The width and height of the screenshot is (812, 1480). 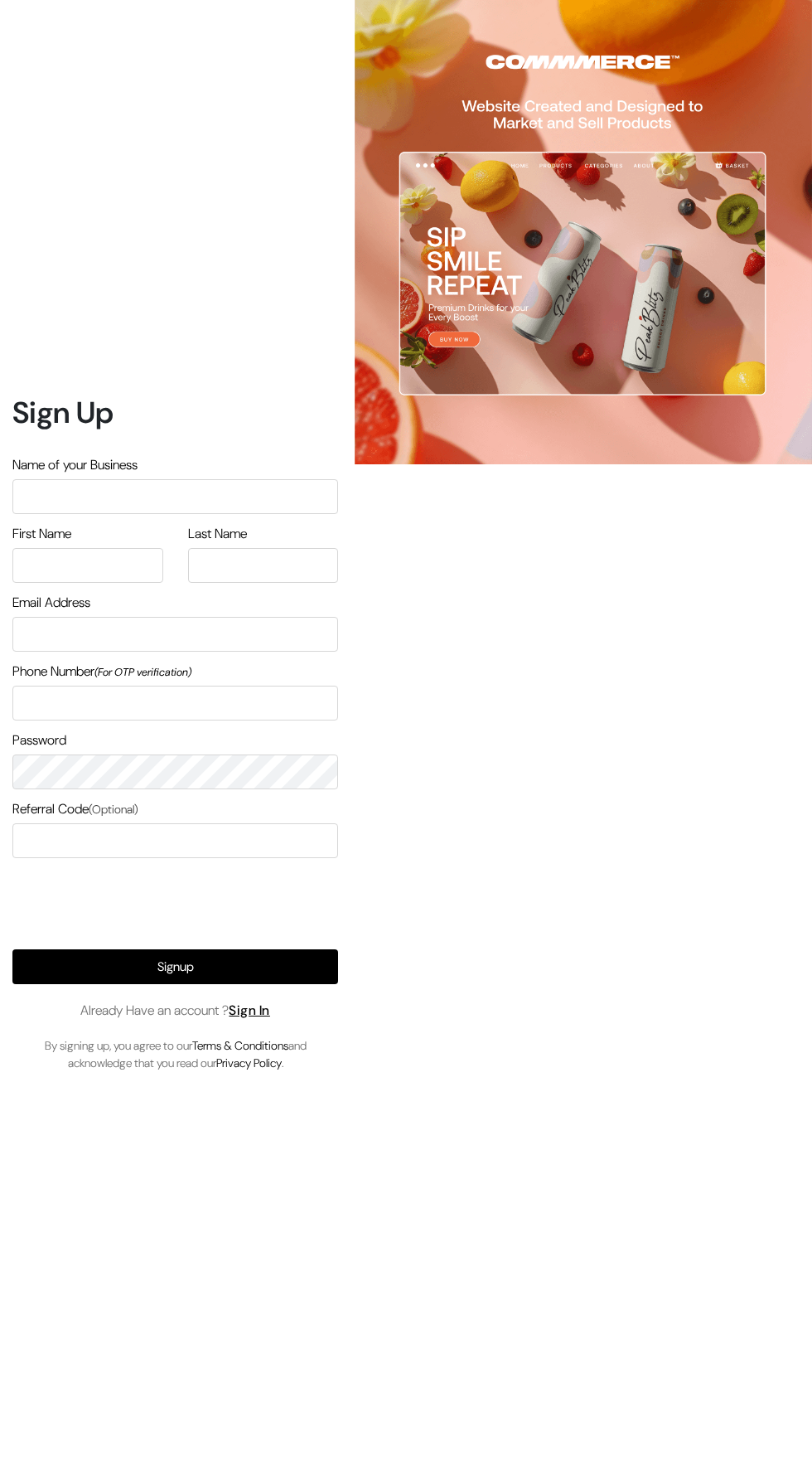 What do you see at coordinates (249, 1064) in the screenshot?
I see `a: Privacy Policy` at bounding box center [249, 1064].